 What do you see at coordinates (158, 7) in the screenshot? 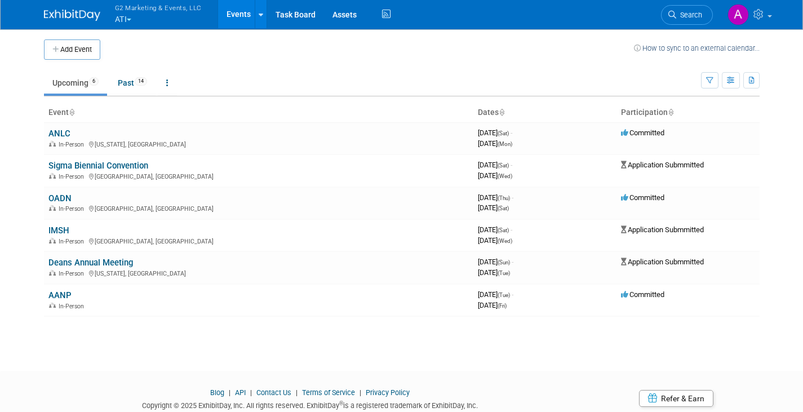
I see `span: G2 Marketing & Events, LLC` at bounding box center [158, 7].